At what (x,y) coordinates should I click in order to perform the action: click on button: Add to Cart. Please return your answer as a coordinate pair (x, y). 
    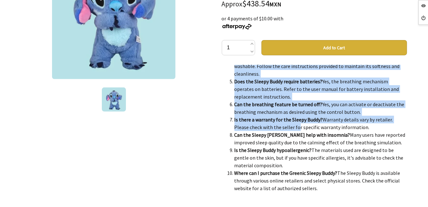
    Looking at the image, I should click on (334, 48).